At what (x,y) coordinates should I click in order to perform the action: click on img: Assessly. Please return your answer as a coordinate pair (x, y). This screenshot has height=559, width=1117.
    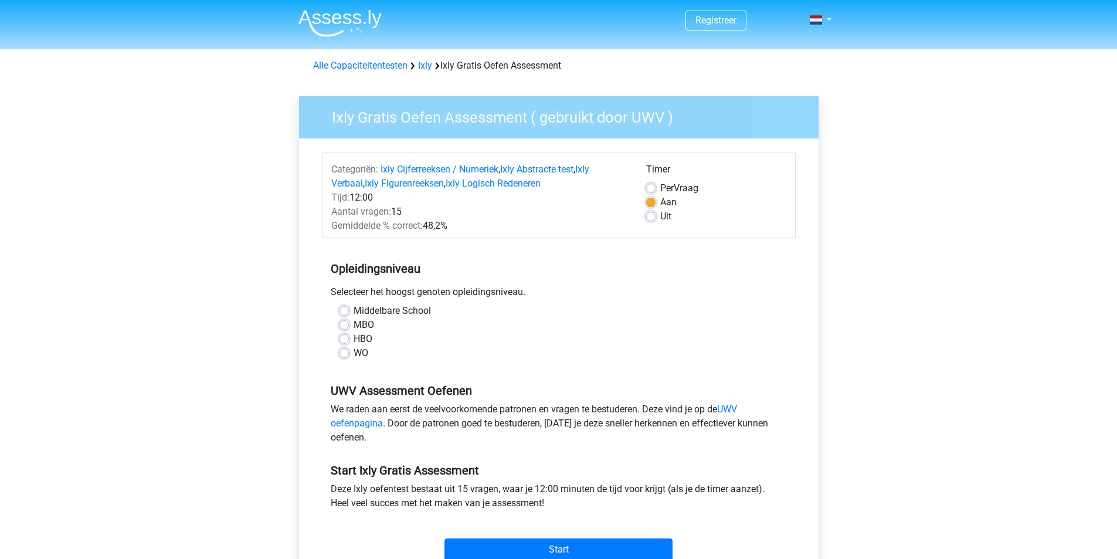
    Looking at the image, I should click on (340, 23).